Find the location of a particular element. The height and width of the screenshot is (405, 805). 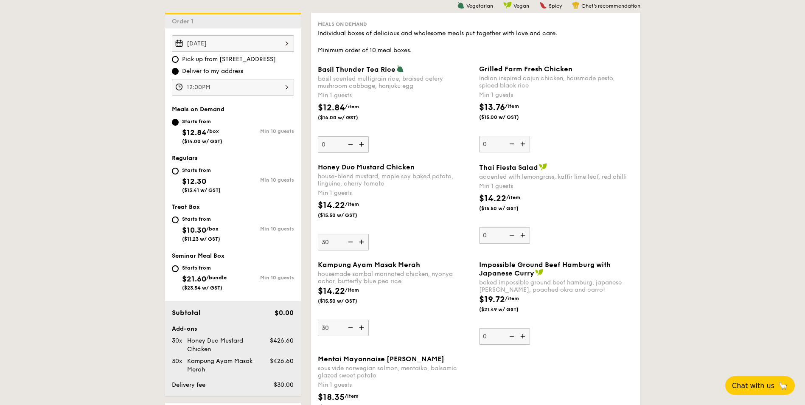

button: Chat with us🦙 is located at coordinates (760, 386).